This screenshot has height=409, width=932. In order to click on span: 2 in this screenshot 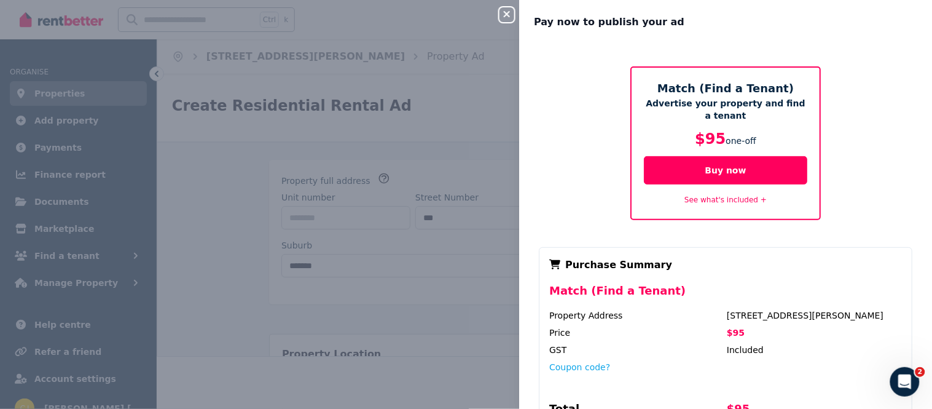, I will do `click(921, 372)`.